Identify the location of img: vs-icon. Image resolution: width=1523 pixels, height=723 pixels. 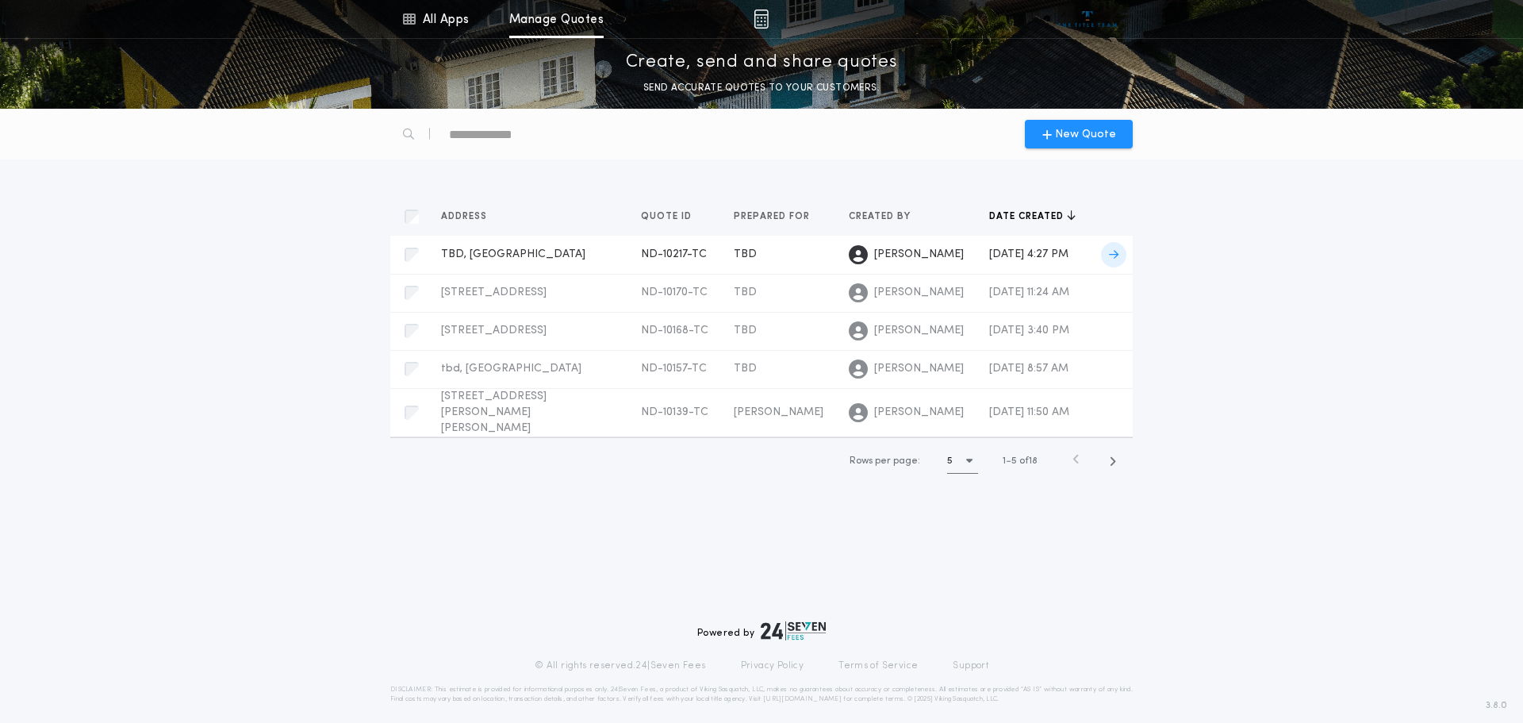
(1088, 19).